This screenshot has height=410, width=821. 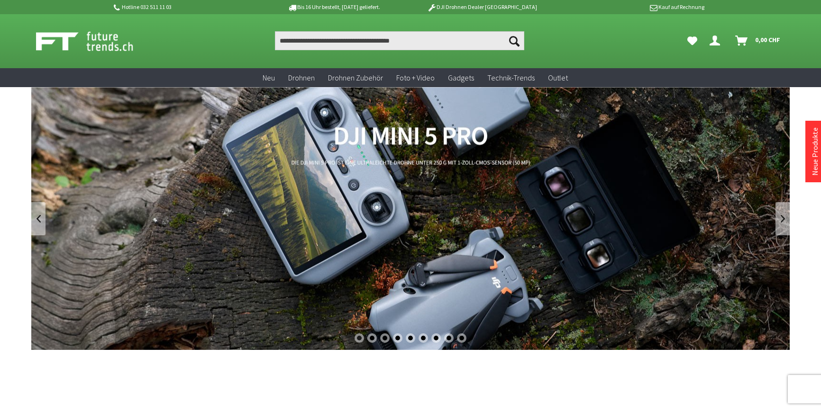 I want to click on div: 2, so click(x=372, y=338).